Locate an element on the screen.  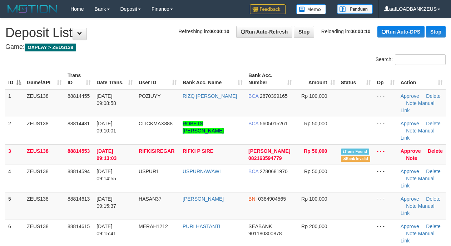
th: ID: activate to sort column descending is located at coordinates (15, 79).